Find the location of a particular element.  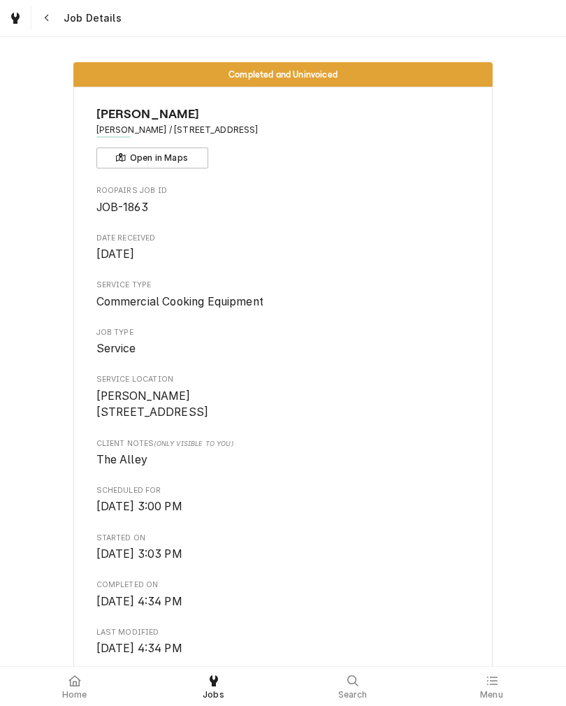

span: The Alley is located at coordinates (122, 459).